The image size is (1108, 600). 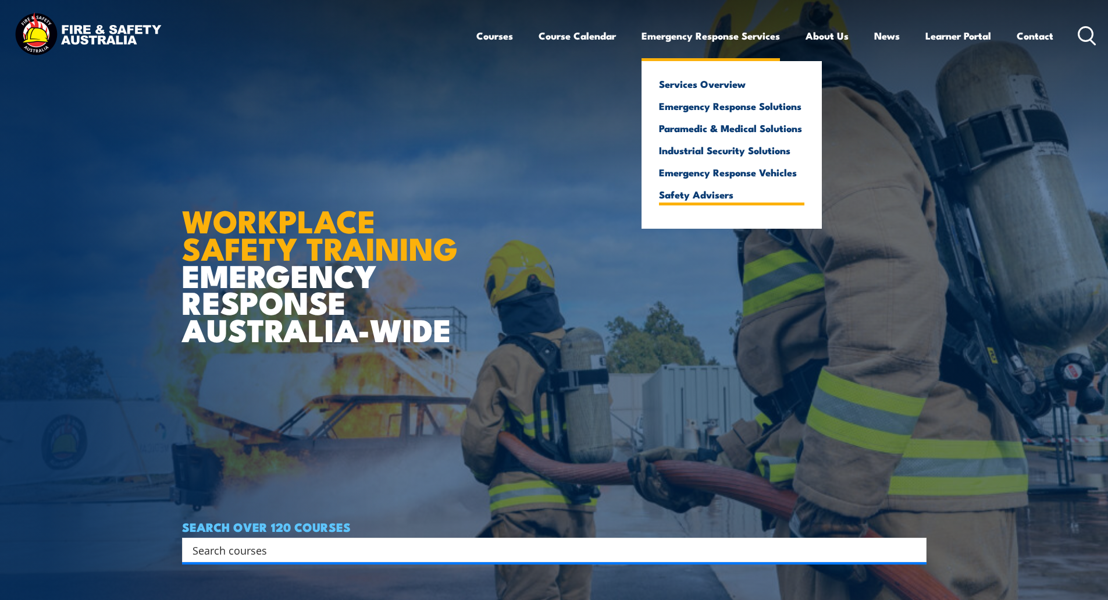 I want to click on a: Emergency Response Solutions, so click(x=732, y=106).